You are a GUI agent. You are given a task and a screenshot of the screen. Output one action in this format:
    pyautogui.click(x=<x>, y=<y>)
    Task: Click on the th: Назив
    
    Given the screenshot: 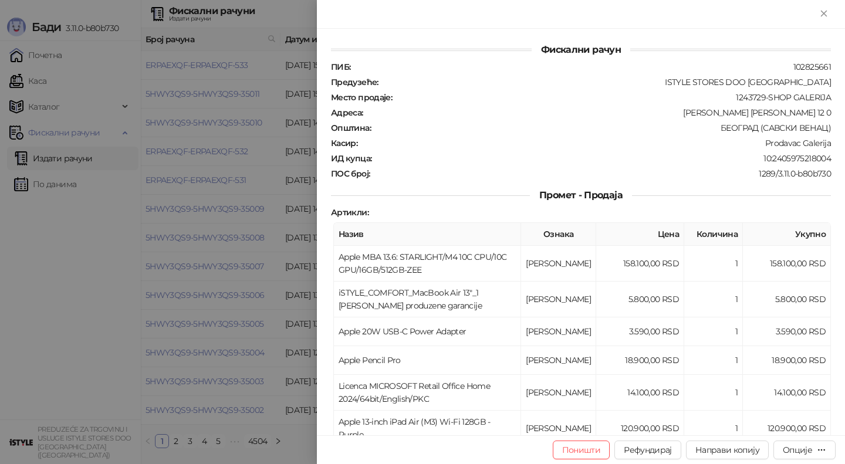 What is the action you would take?
    pyautogui.click(x=427, y=234)
    